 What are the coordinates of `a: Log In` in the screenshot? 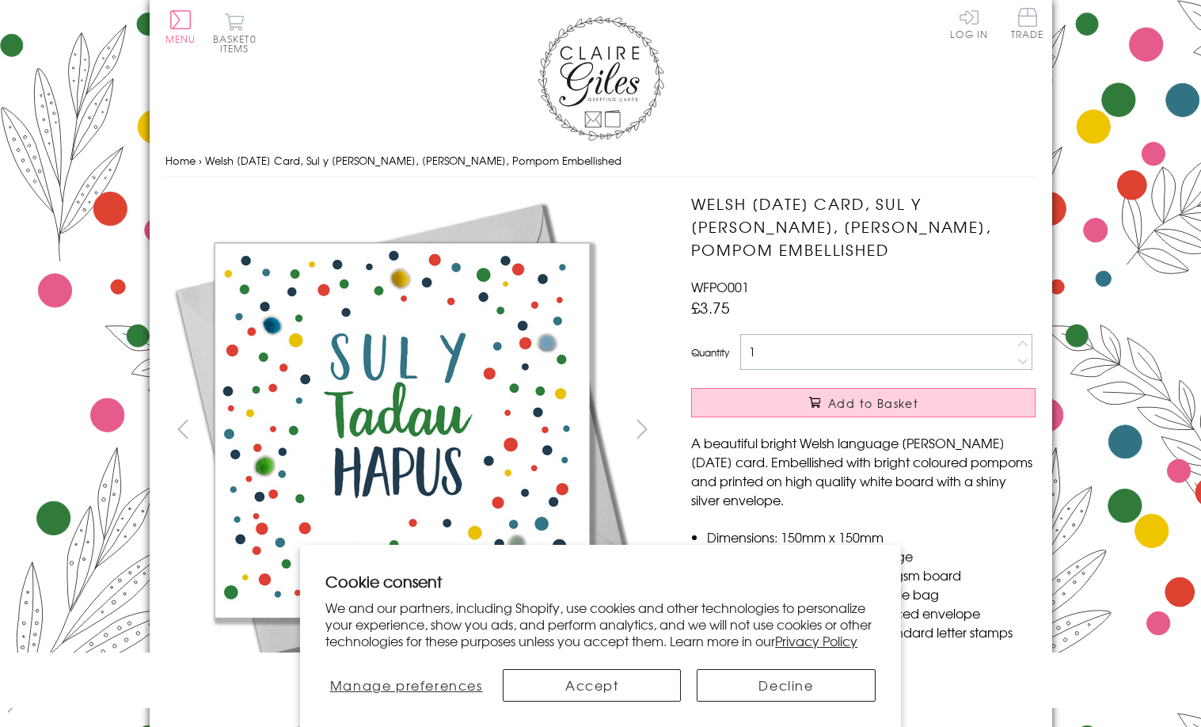 It's located at (969, 23).